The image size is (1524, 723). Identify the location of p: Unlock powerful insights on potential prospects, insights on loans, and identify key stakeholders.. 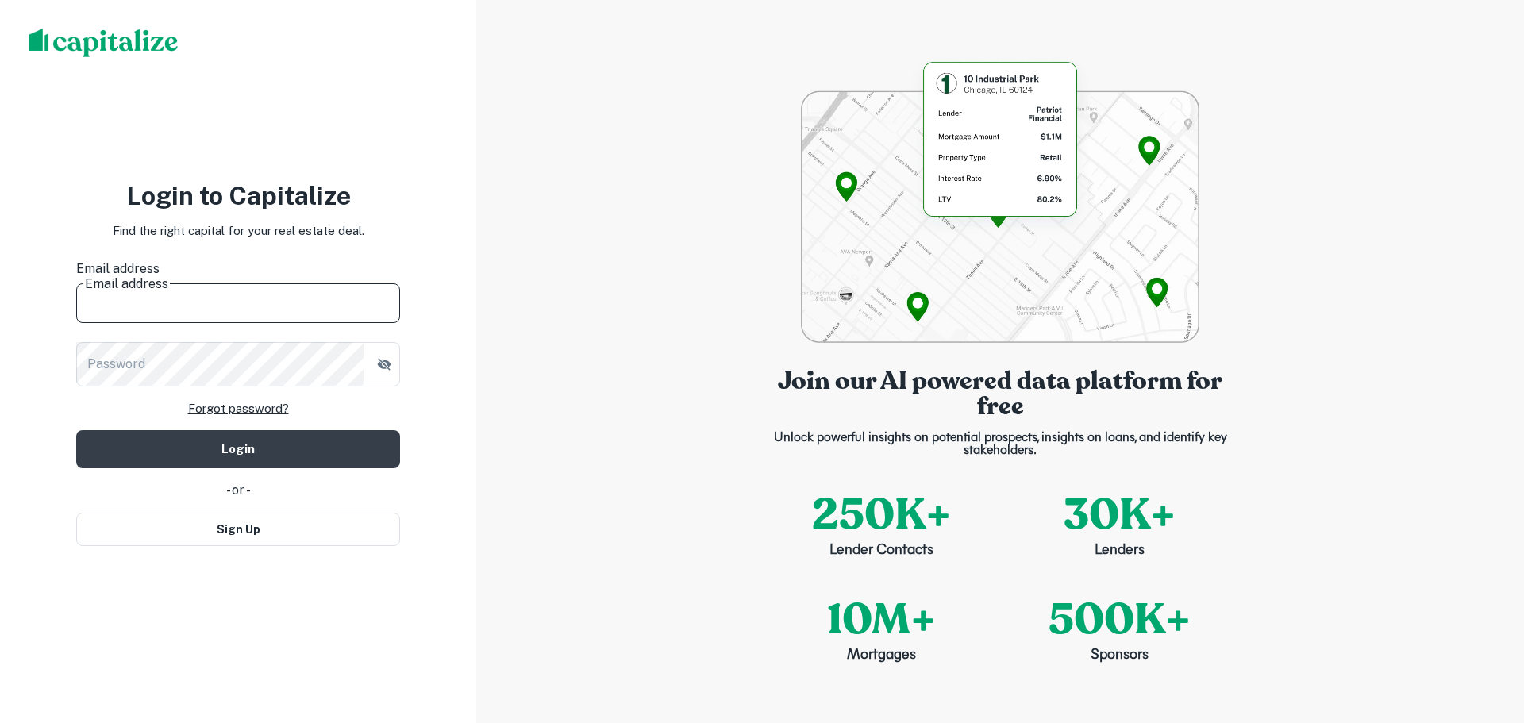
(1000, 444).